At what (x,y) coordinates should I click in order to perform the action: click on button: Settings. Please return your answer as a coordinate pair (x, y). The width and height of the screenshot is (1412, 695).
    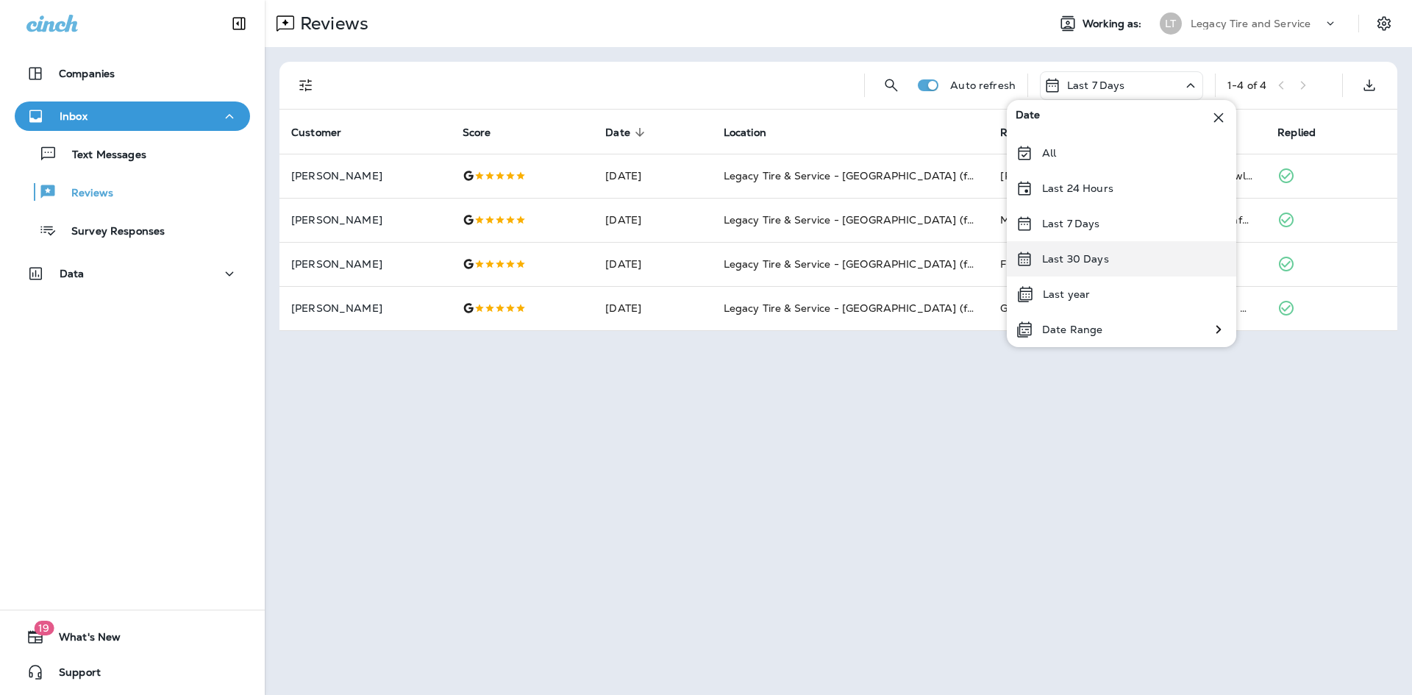
    Looking at the image, I should click on (1385, 24).